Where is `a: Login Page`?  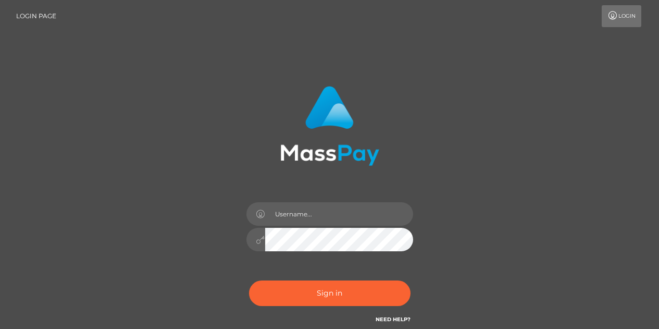
a: Login Page is located at coordinates (36, 16).